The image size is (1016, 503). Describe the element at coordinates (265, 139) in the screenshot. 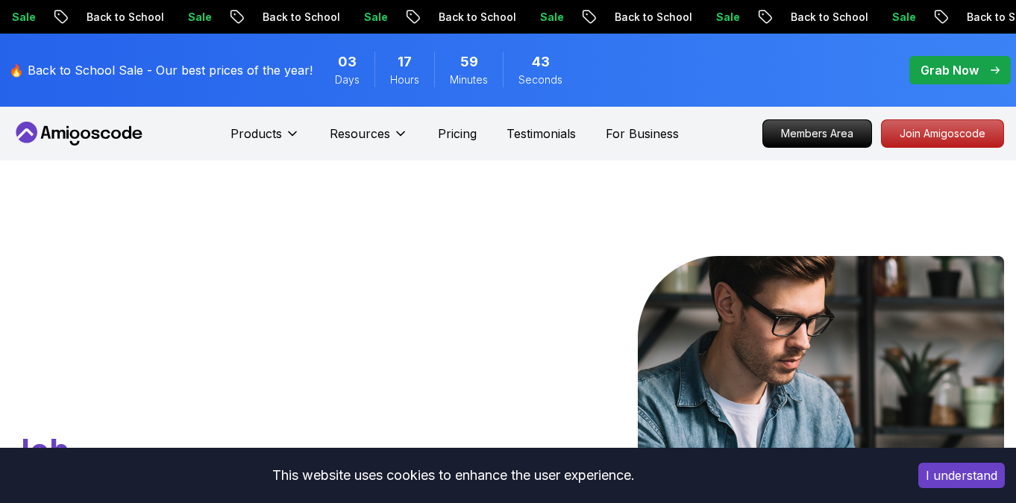

I see `button: Products` at that location.